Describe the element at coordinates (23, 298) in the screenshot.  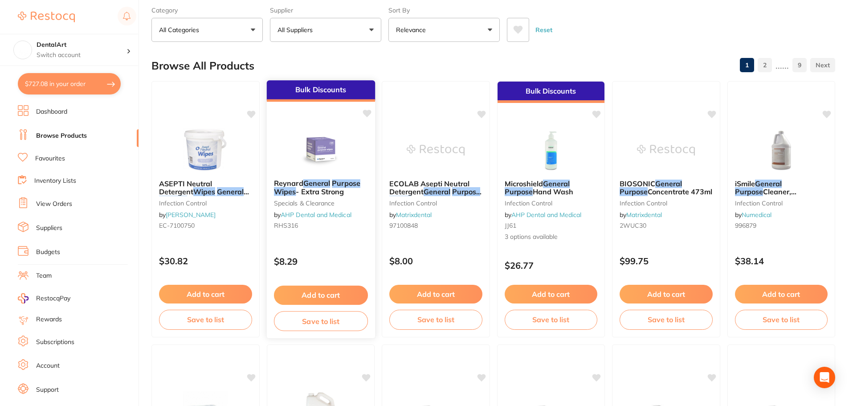
I see `img: RestocqPay` at that location.